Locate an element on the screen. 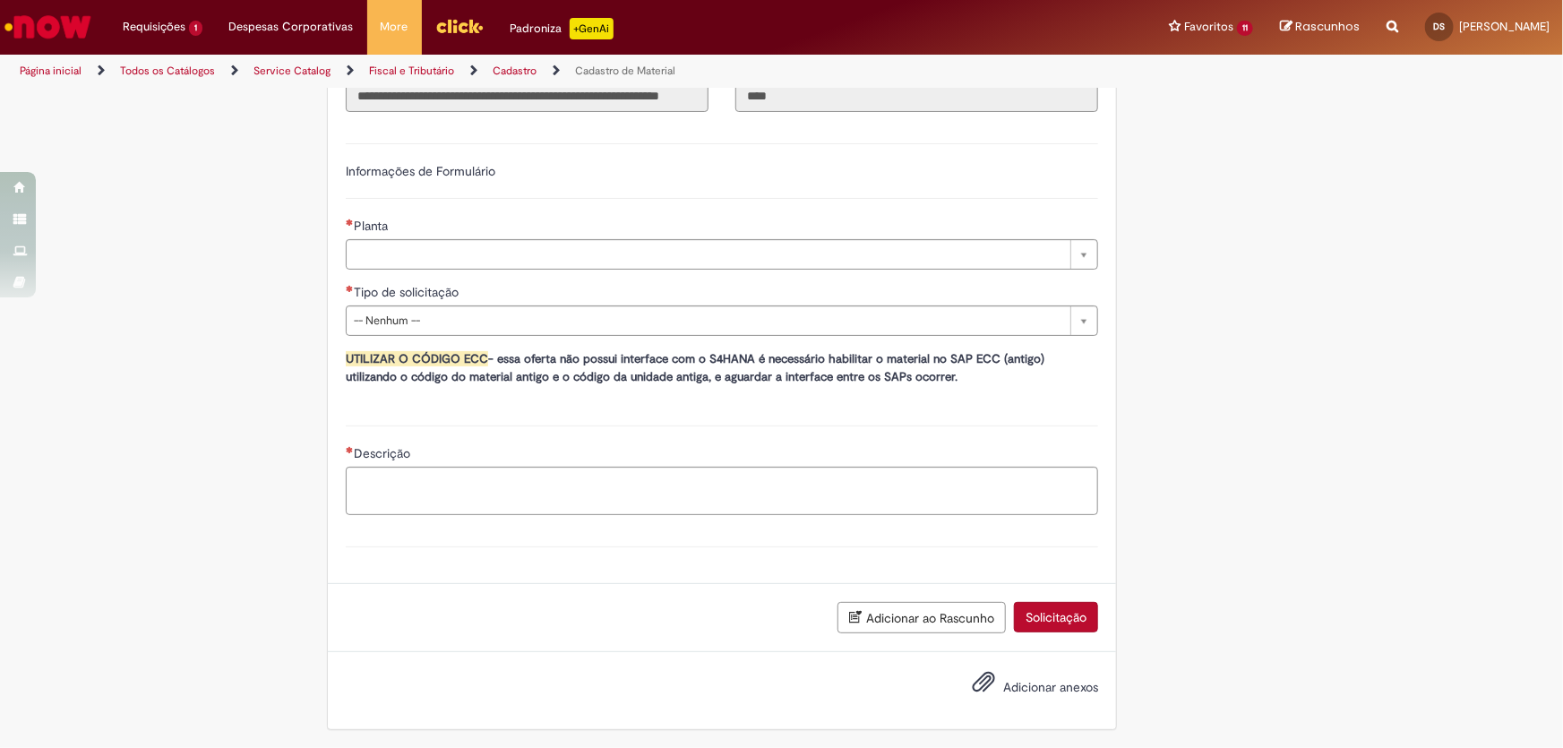  span: More is located at coordinates (394, 27).